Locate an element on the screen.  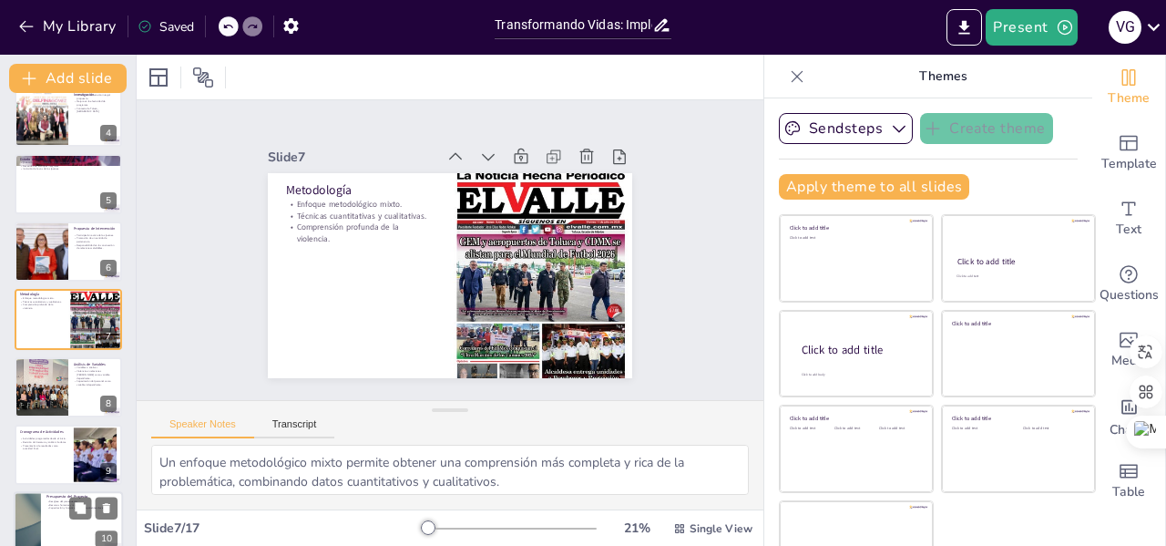
div: Click to add body is located at coordinates (859, 374).